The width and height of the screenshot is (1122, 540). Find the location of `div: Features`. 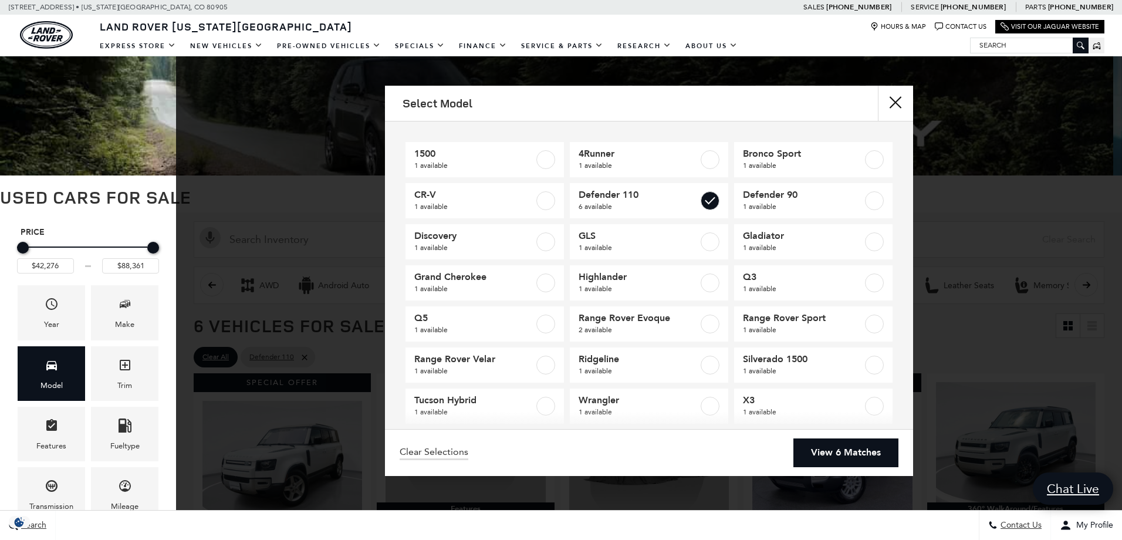

div: Features is located at coordinates (51, 446).